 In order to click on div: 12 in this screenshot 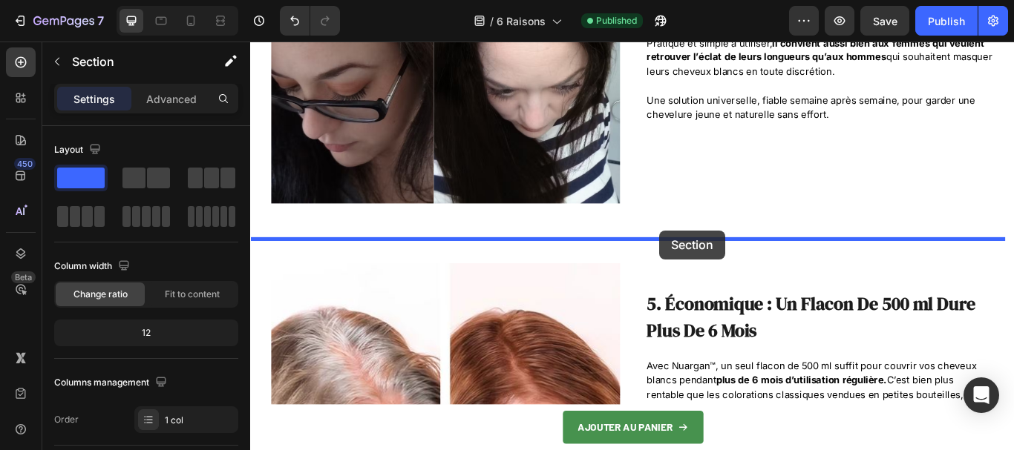, I will do `click(146, 333)`.